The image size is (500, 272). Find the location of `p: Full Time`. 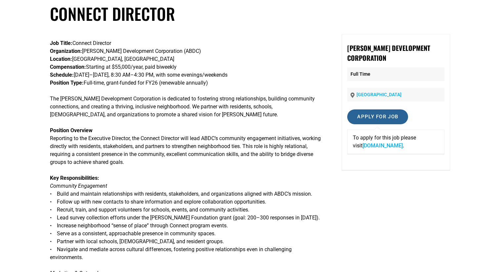

p: Full Time is located at coordinates (396, 74).